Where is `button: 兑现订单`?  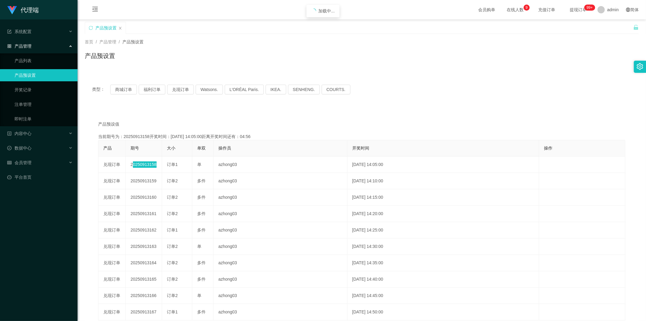
button: 兑现订单 is located at coordinates (181, 89).